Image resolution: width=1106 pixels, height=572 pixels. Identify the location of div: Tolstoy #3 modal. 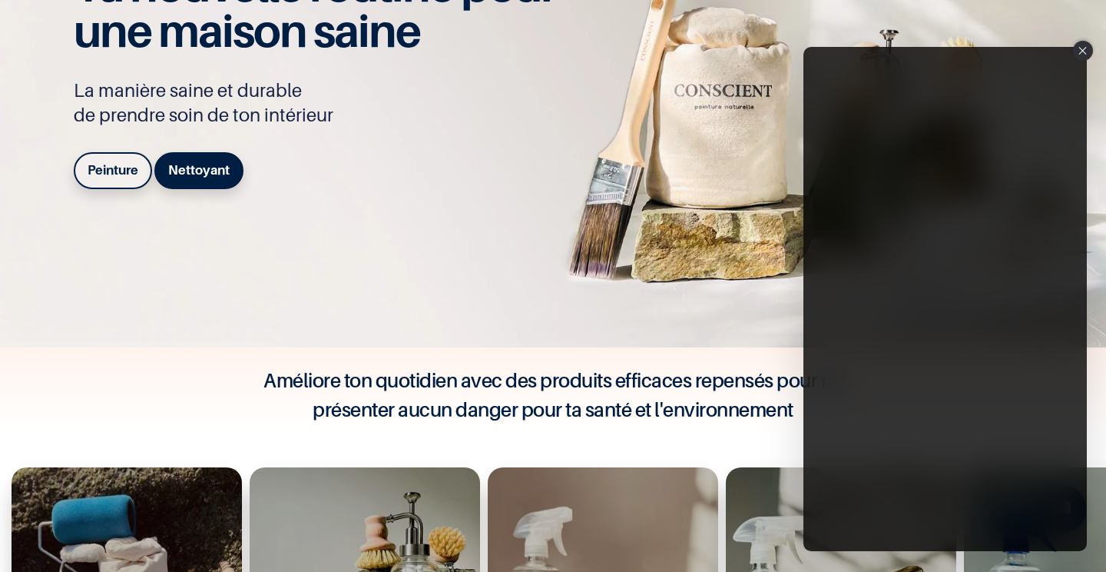
(945, 299).